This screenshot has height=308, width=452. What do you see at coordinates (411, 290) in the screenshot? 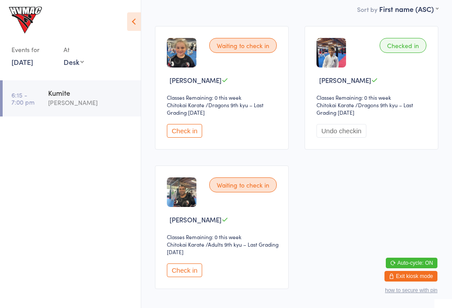
I see `button: how to secure with pin` at bounding box center [411, 290].